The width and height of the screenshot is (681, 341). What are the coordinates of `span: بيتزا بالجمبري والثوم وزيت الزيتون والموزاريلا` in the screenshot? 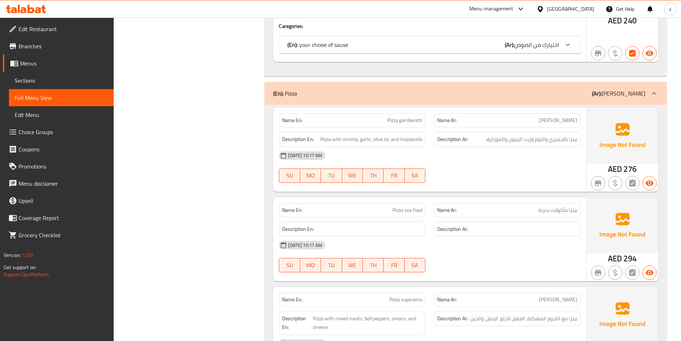 It's located at (532, 139).